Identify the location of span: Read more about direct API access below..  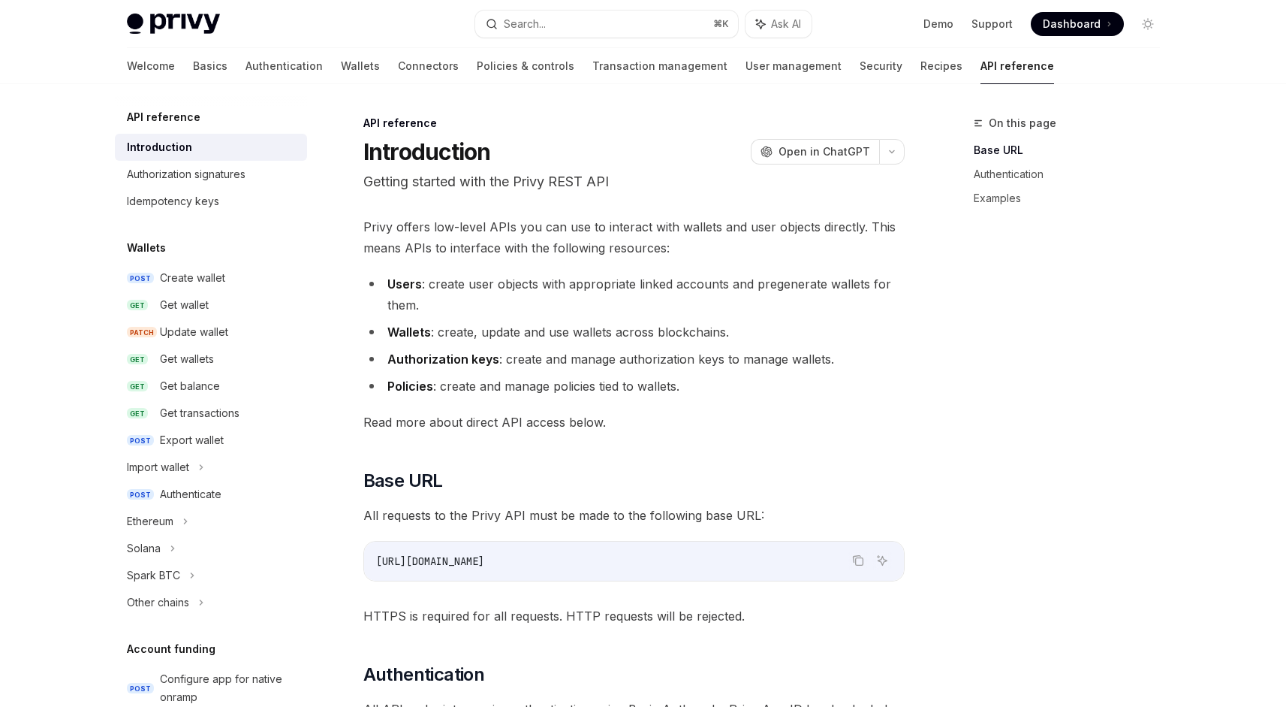
(634, 422).